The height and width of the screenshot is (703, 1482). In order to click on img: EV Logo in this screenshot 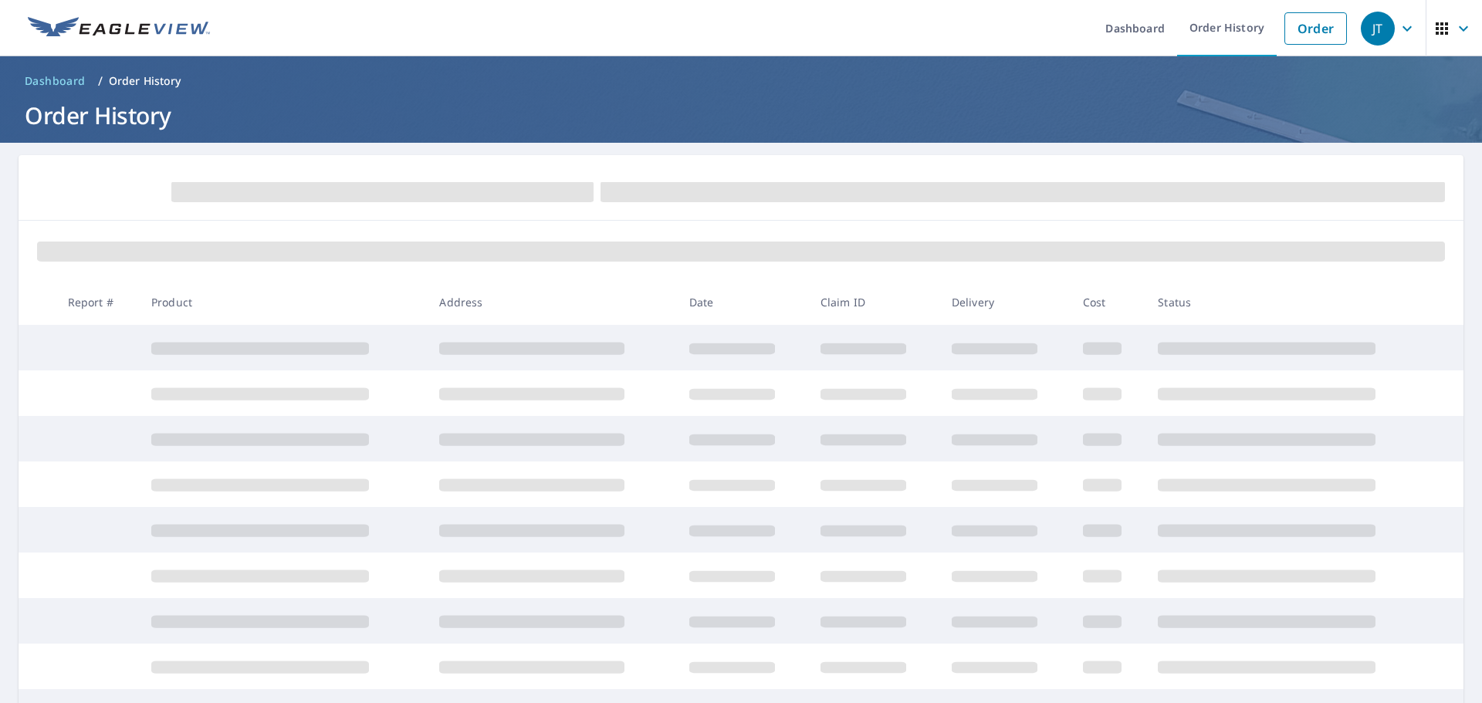, I will do `click(119, 29)`.